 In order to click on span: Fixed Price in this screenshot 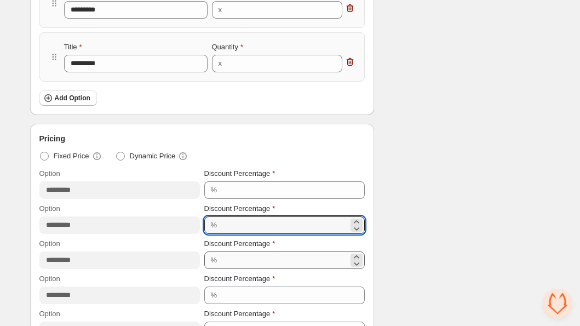, I will do `click(71, 156)`.